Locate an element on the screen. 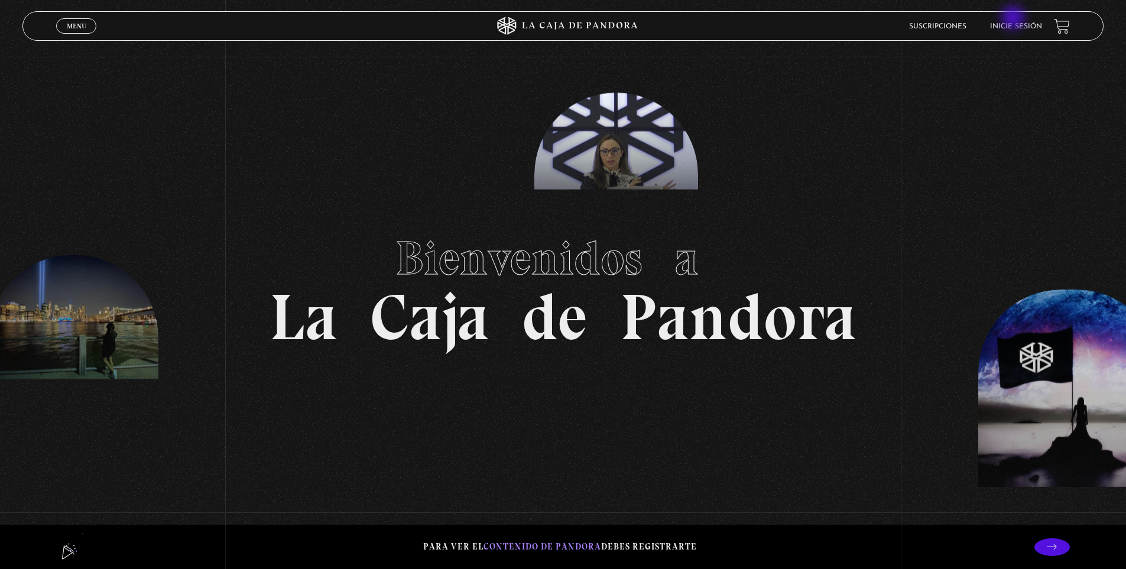 The height and width of the screenshot is (569, 1126). a: Suscripciones is located at coordinates (937, 27).